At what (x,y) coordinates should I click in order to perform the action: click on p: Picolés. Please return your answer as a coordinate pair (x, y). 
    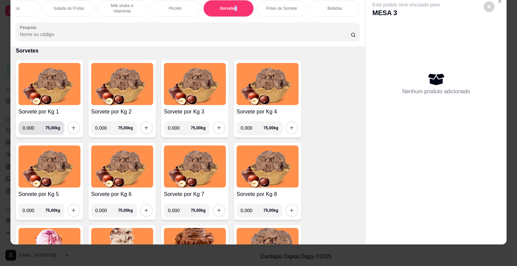
    Looking at the image, I should click on (175, 8).